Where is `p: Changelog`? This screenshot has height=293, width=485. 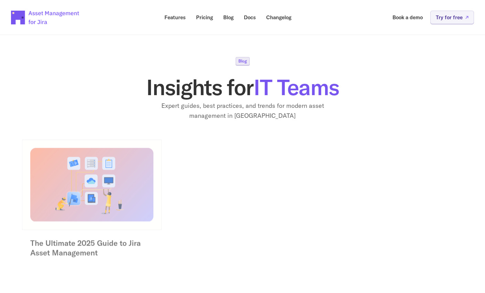
p: Changelog is located at coordinates (278, 17).